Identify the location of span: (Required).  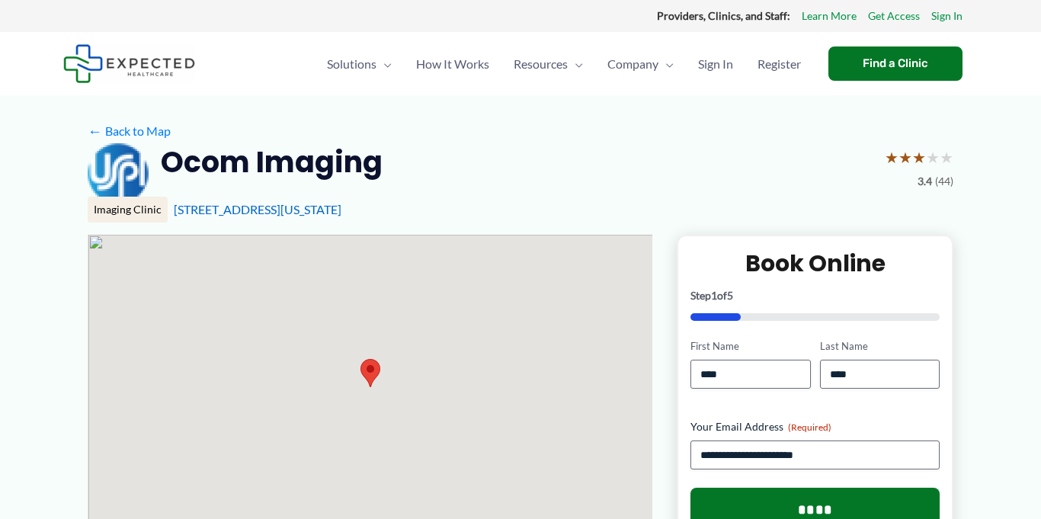
(809, 427).